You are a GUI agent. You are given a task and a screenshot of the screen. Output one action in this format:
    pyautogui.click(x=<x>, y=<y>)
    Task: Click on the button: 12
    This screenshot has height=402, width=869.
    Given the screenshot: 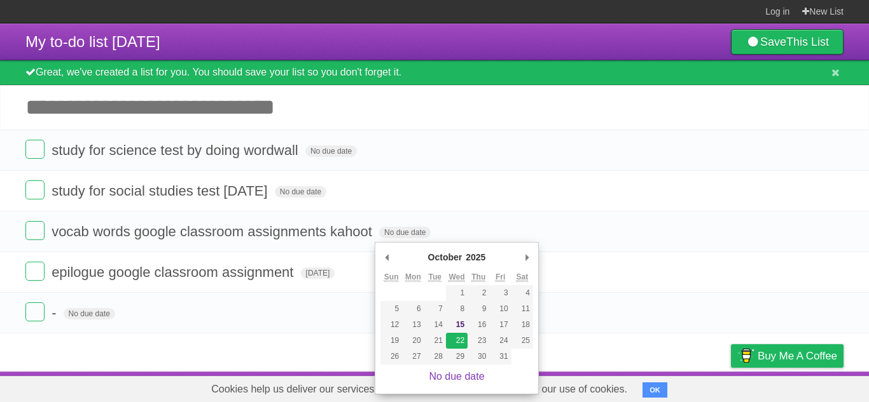 What is the action you would take?
    pyautogui.click(x=391, y=325)
    